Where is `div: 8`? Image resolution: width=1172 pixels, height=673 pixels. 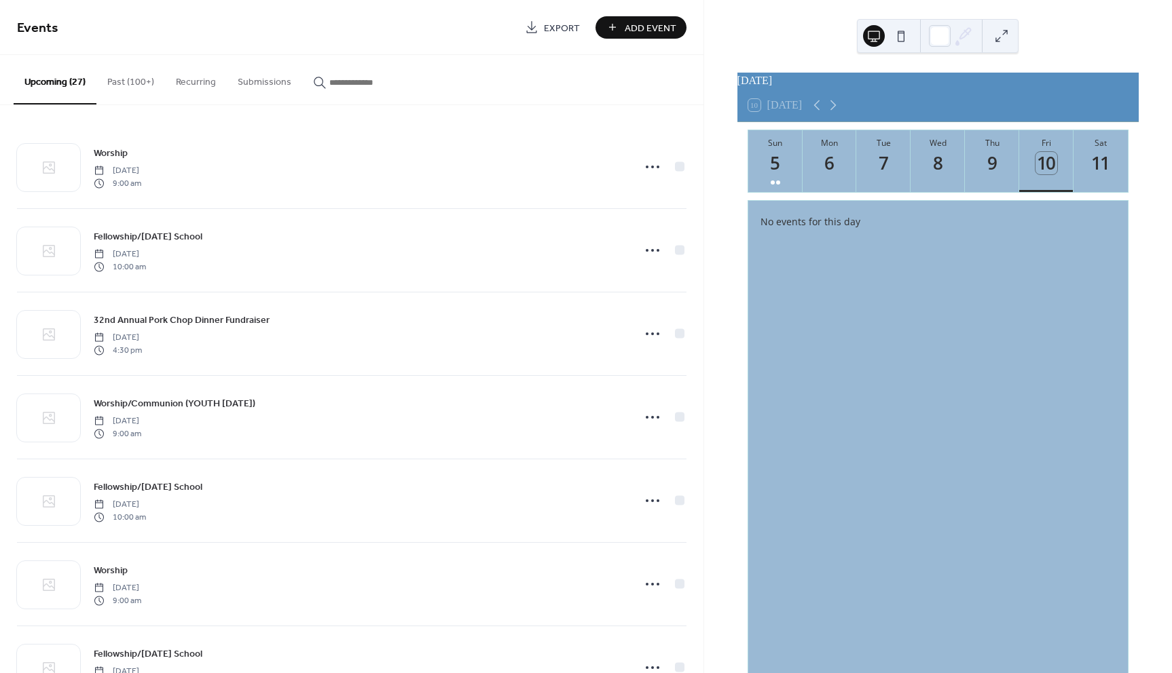 div: 8 is located at coordinates (937, 163).